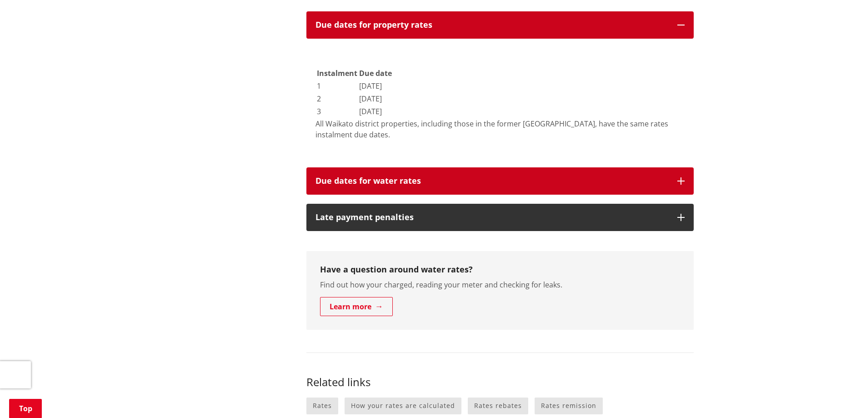 This screenshot has width=866, height=418. Describe the element at coordinates (500, 270) in the screenshot. I see `h3: Have a question around water rates?` at that location.